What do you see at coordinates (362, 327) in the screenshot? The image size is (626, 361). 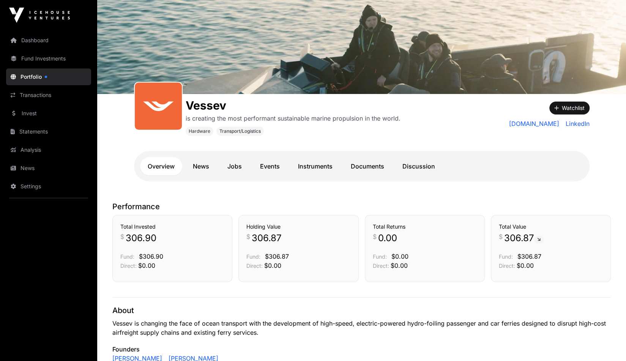 I see `p: Vessev is changing the face of ocean transport with the development of high-speed, electric-power...` at bounding box center [362, 327].